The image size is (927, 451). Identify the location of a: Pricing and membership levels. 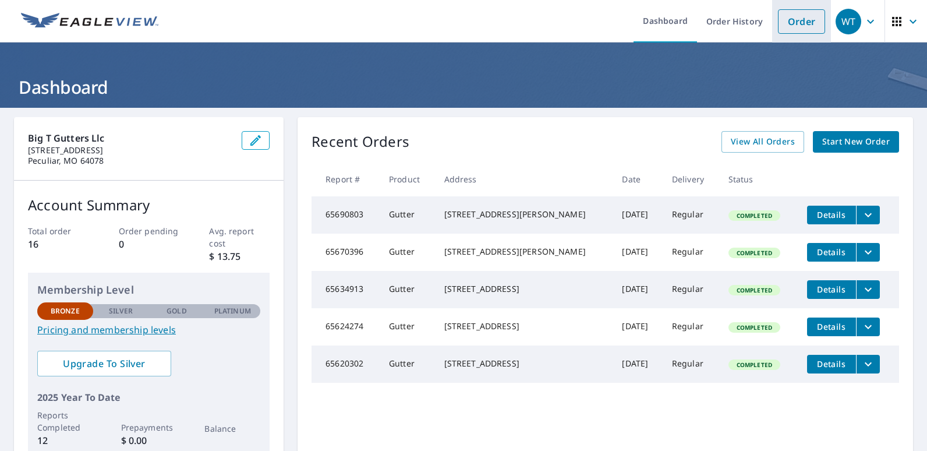
(148, 329).